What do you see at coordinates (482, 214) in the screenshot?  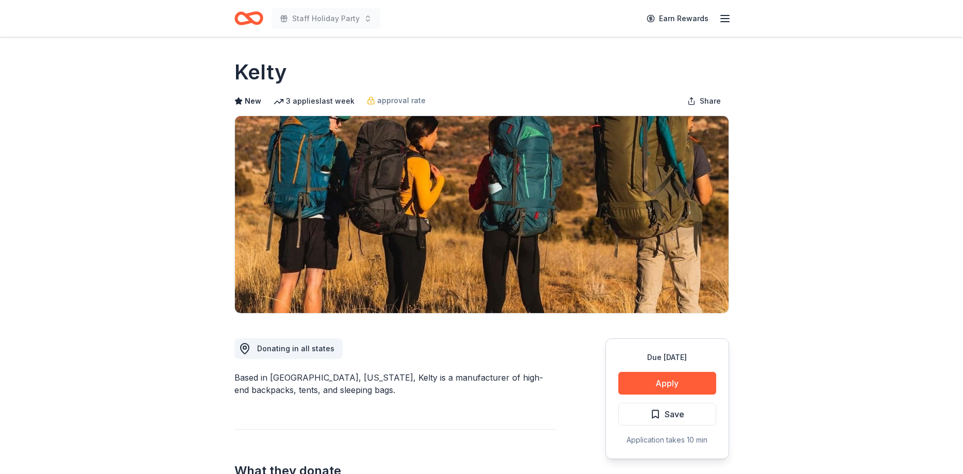 I see `img: Image for Kelty` at bounding box center [482, 214].